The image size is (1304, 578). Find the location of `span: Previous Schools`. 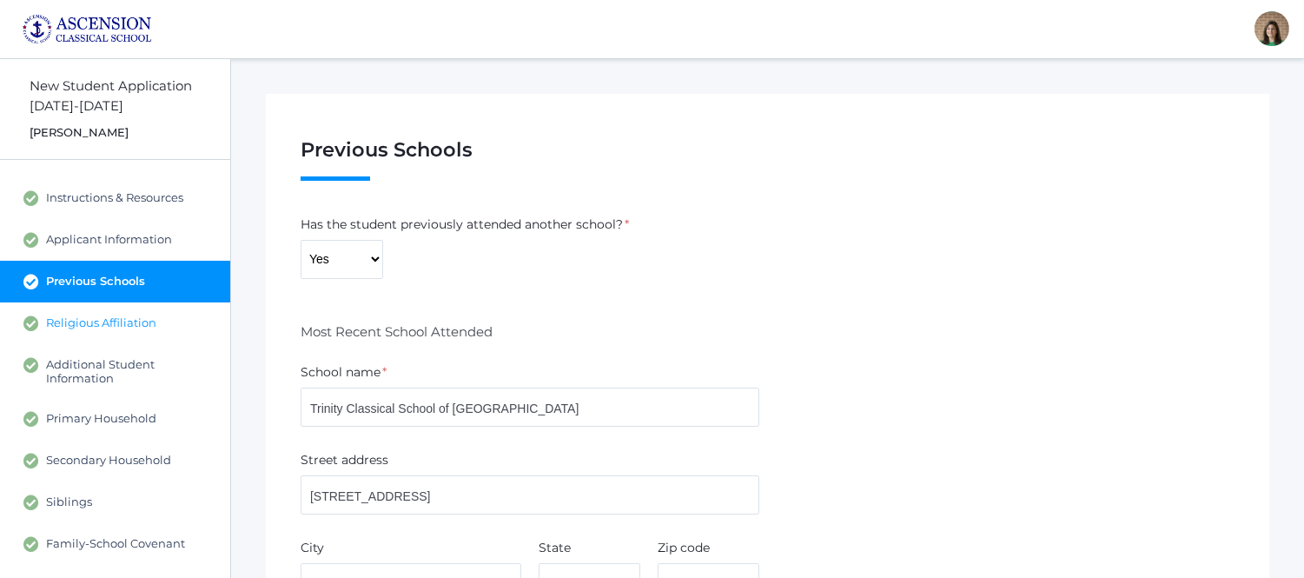

span: Previous Schools is located at coordinates (96, 282).